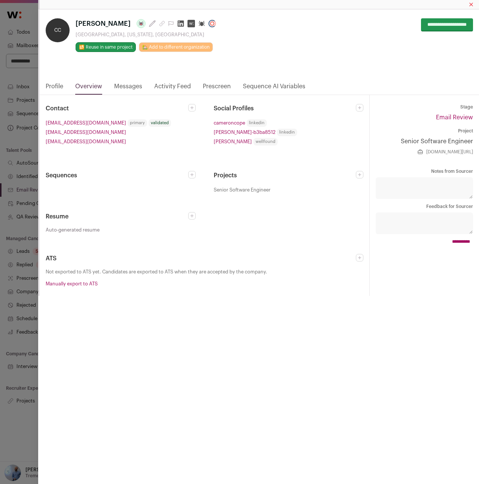 The height and width of the screenshot is (484, 479). Describe the element at coordinates (137, 123) in the screenshot. I see `div: primary` at that location.